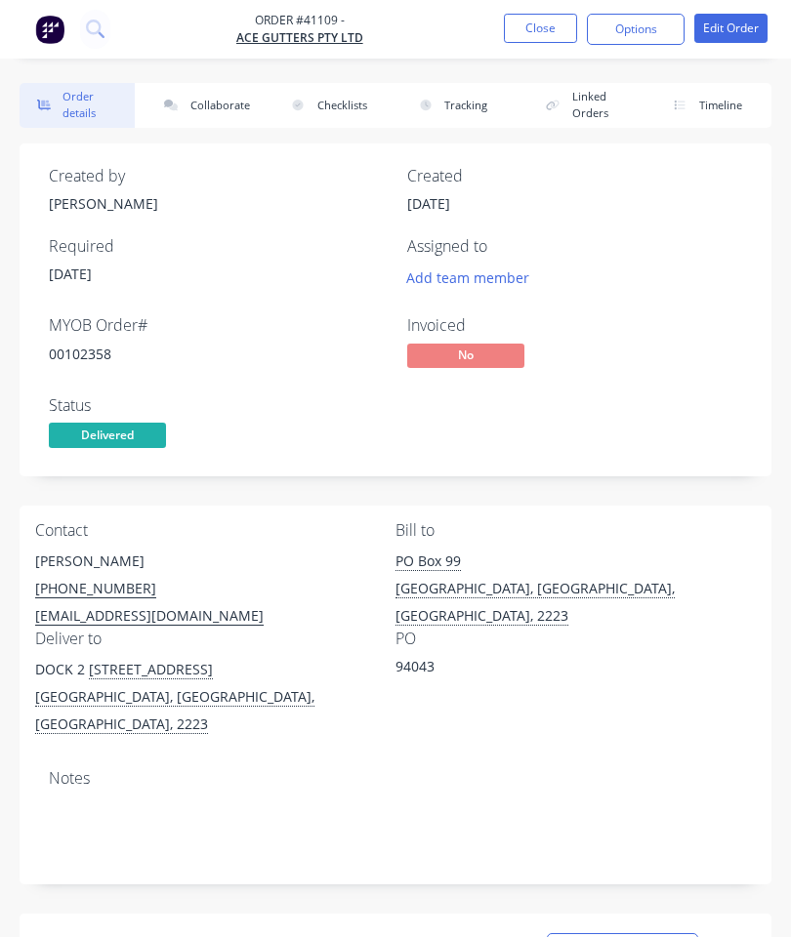  What do you see at coordinates (216, 246) in the screenshot?
I see `div: Required` at bounding box center [216, 246].